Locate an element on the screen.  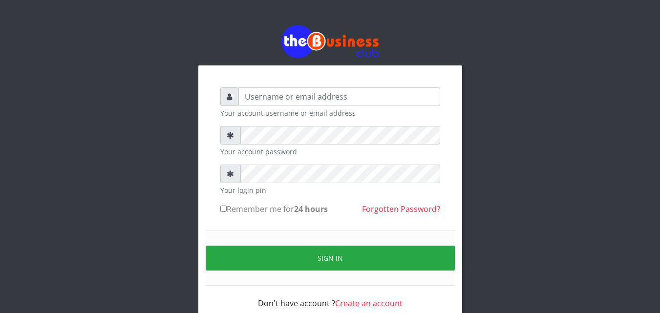
a: Forgotten Password? is located at coordinates (401, 209).